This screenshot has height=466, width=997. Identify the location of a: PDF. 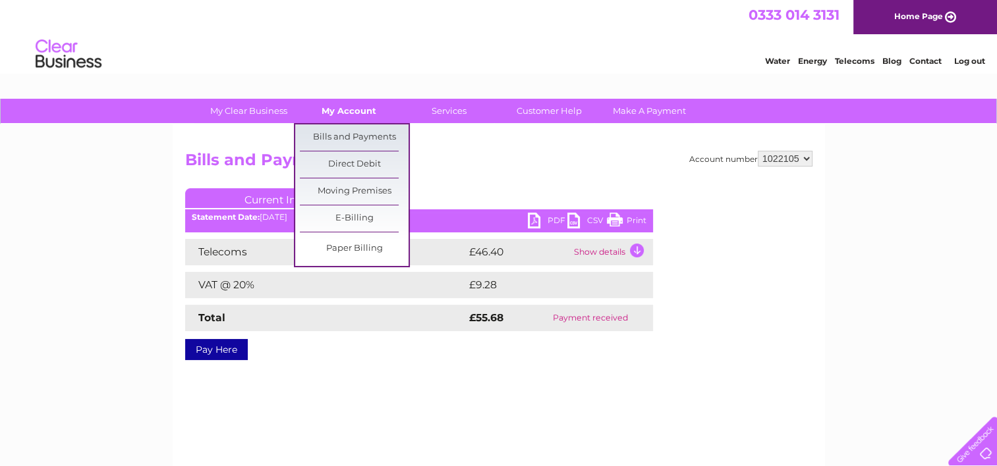
(547, 222).